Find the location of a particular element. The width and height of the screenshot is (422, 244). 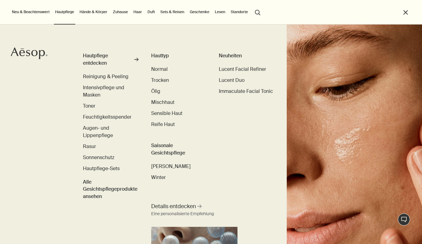

span: Feuchtigkeitsspender is located at coordinates (107, 117).